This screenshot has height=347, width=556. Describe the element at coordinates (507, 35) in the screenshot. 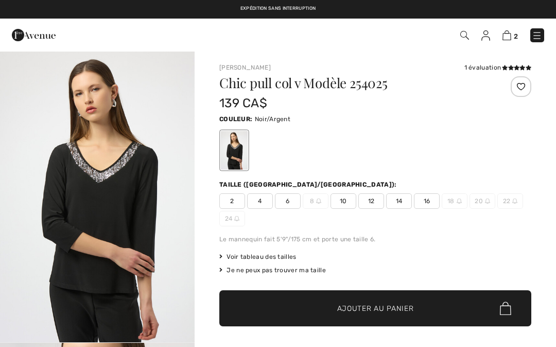

I see `img: Panier d'achat` at that location.